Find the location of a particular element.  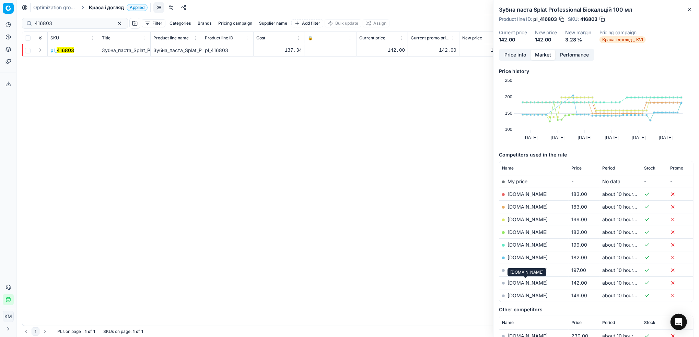

span: Applied is located at coordinates (137, 8).